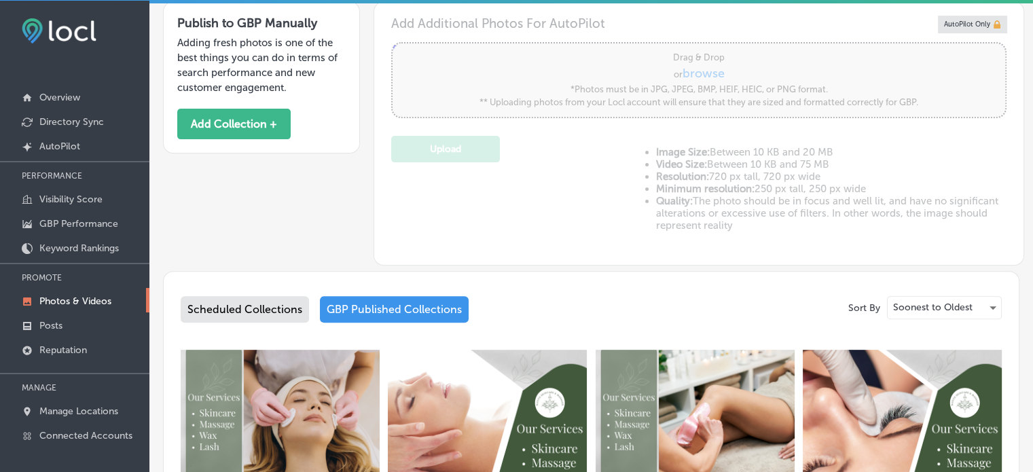 This screenshot has width=1033, height=472. What do you see at coordinates (63, 350) in the screenshot?
I see `p: Reputation` at bounding box center [63, 350].